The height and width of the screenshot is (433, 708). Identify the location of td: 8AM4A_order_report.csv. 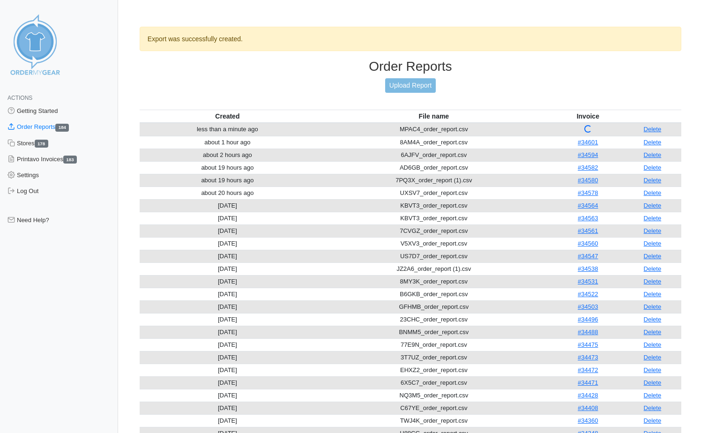
(434, 142).